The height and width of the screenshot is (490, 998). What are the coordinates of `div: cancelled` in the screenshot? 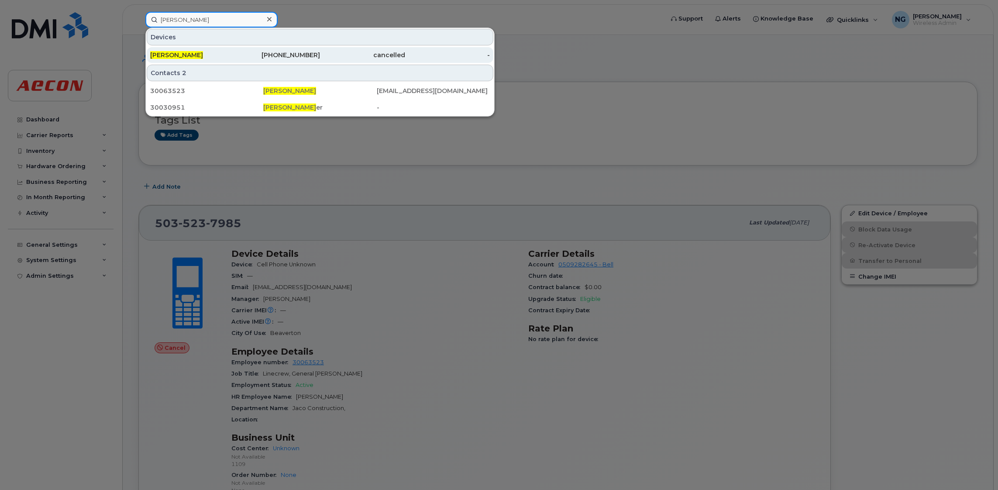 It's located at (362, 55).